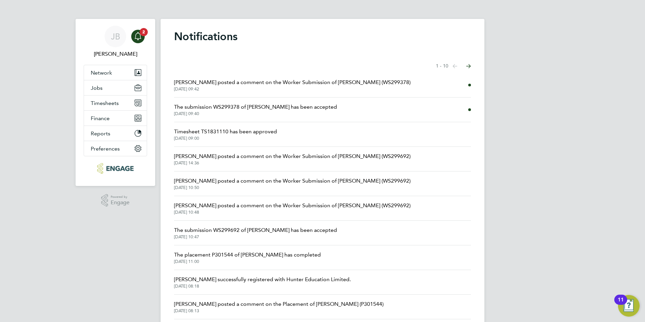 Image resolution: width=645 pixels, height=322 pixels. Describe the element at coordinates (115, 133) in the screenshot. I see `button: Reports` at that location.